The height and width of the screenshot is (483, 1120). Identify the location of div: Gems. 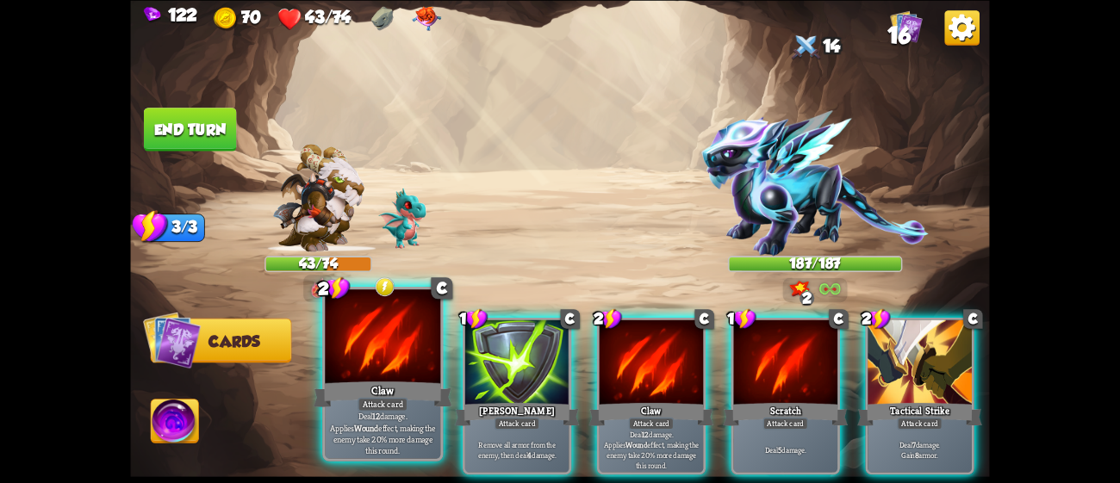
(171, 14).